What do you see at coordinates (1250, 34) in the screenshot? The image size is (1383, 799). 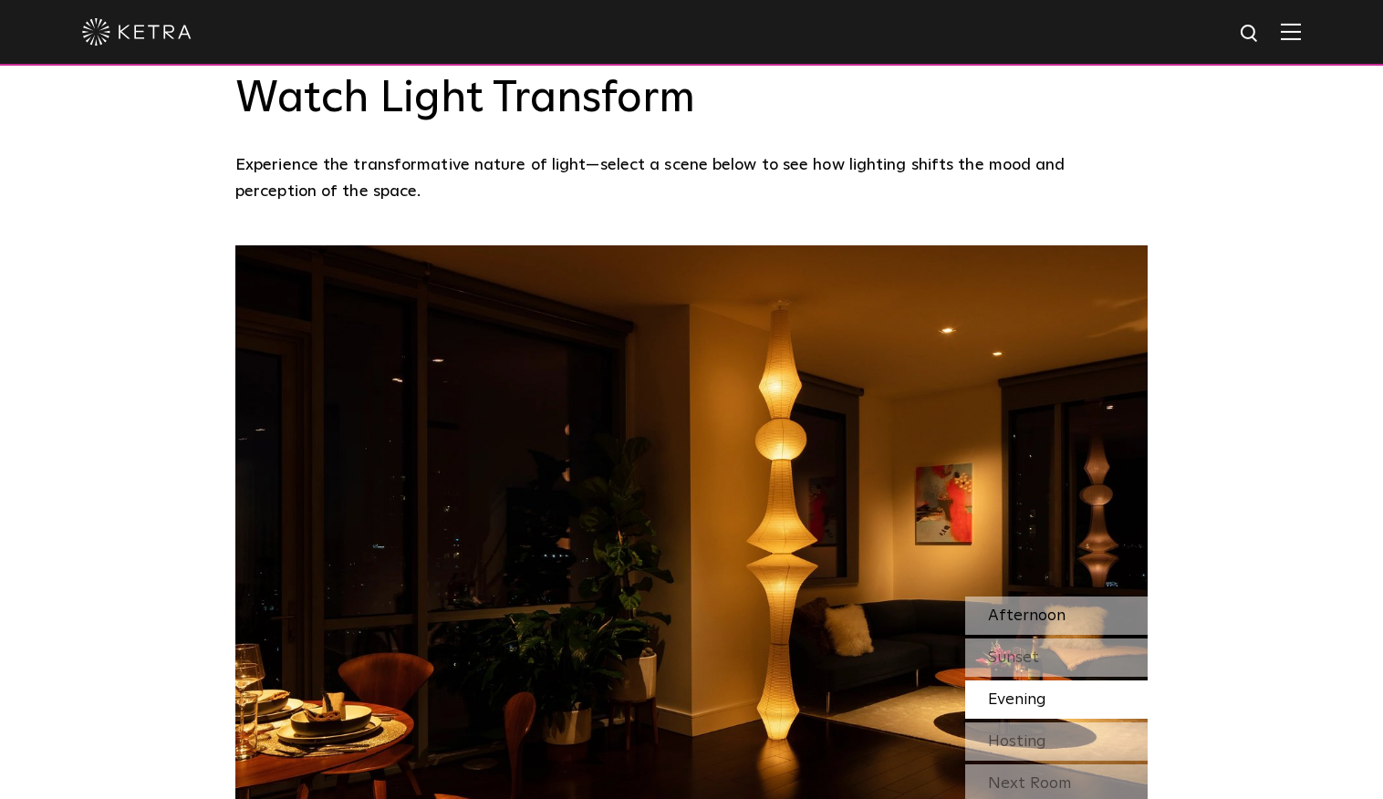 I see `img: search icon` at bounding box center [1250, 34].